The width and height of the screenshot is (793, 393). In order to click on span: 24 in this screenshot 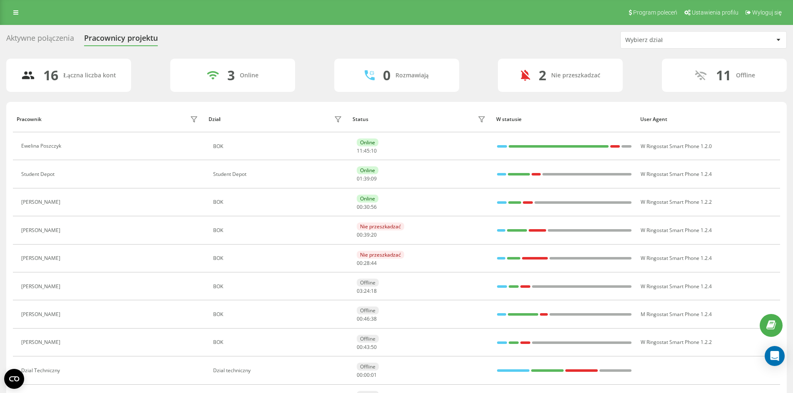, I will do `click(367, 291)`.